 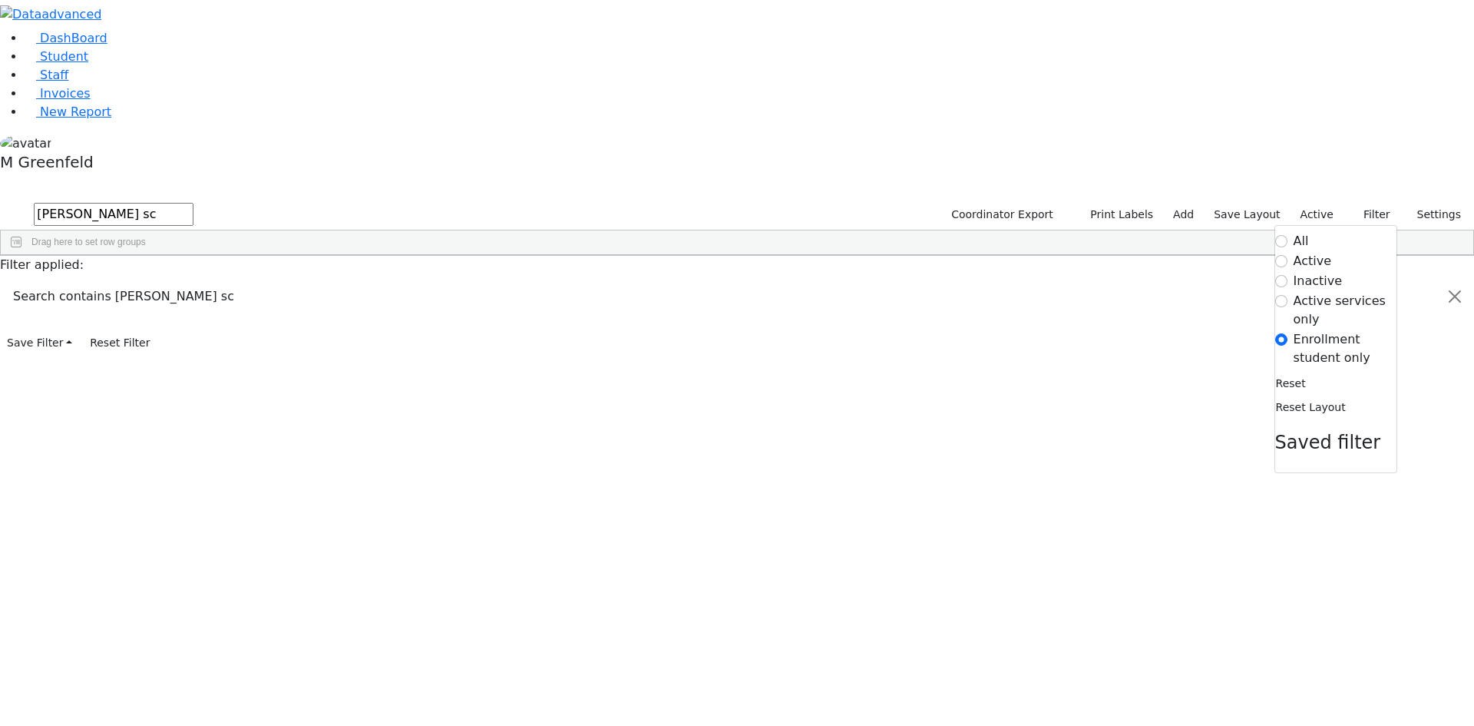 I want to click on span: Drag here to set row groups, so click(x=88, y=242).